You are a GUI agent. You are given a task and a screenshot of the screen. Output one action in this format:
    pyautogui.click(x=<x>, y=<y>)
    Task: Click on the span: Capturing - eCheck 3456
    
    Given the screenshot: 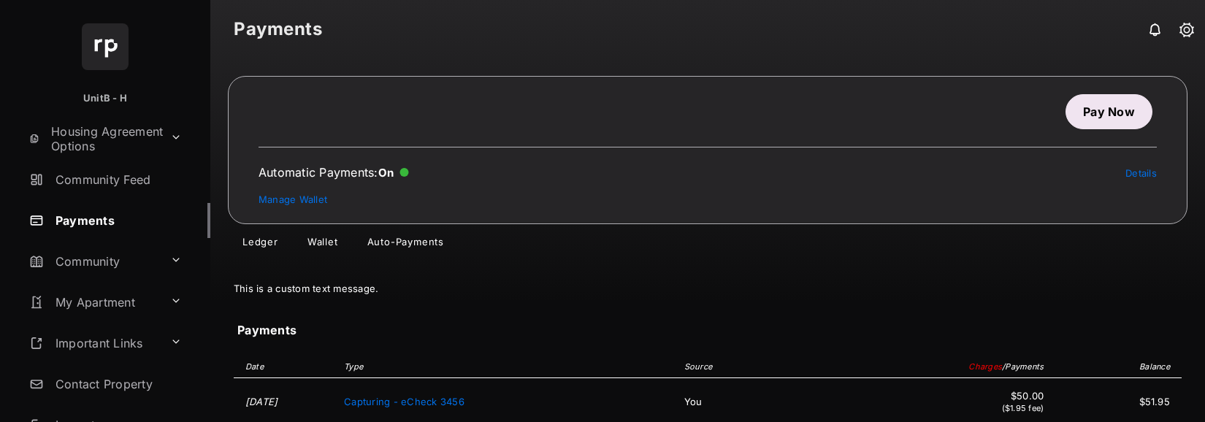 What is the action you would take?
    pyautogui.click(x=404, y=402)
    